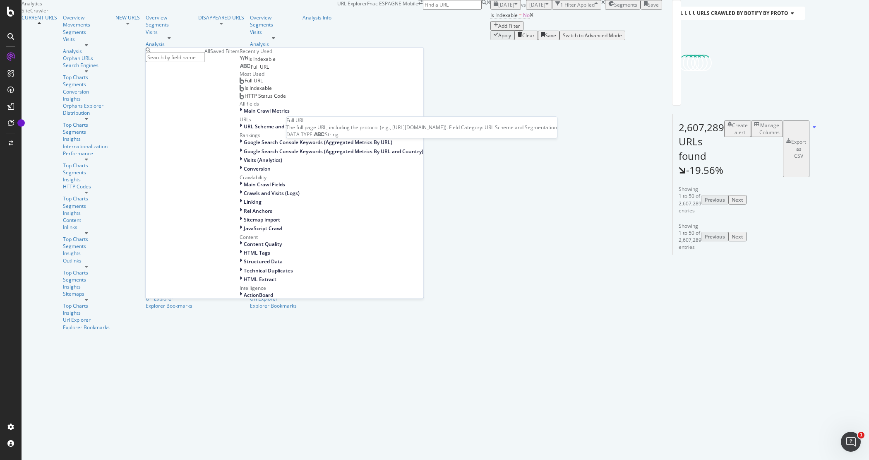 The height and width of the screenshot is (460, 869). What do you see at coordinates (798, 148) in the screenshot?
I see `div: Export as CSV` at bounding box center [798, 148].